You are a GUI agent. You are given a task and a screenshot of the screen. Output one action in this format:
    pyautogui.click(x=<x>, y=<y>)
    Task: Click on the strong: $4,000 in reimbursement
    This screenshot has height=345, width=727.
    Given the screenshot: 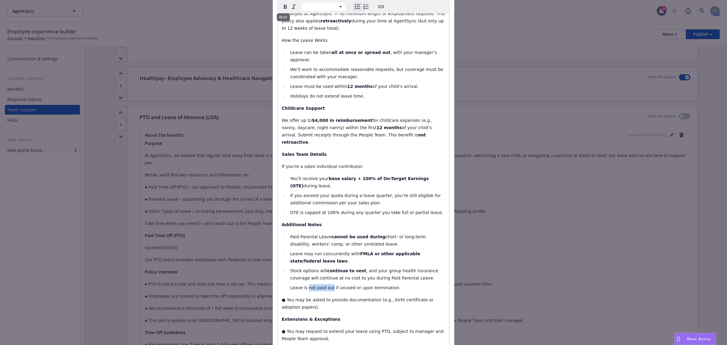 What is the action you would take?
    pyautogui.click(x=342, y=120)
    